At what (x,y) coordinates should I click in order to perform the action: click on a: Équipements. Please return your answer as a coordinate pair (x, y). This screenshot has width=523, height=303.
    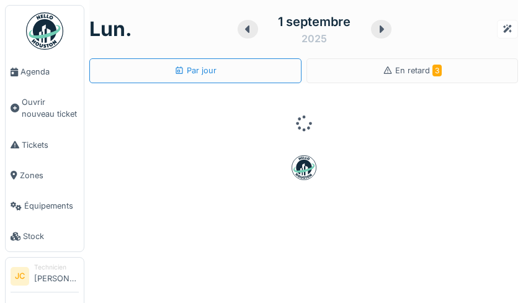
    Looking at the image, I should click on (45, 206).